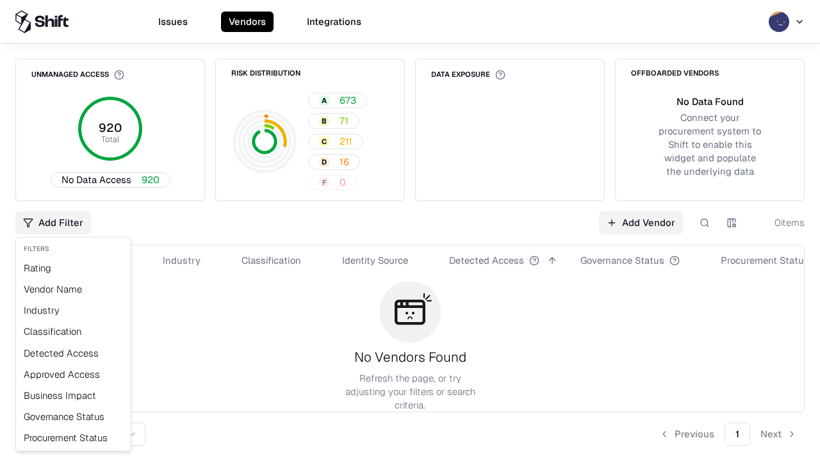 Image resolution: width=820 pixels, height=461 pixels. Describe the element at coordinates (73, 353) in the screenshot. I see `div: Detected Access` at that location.